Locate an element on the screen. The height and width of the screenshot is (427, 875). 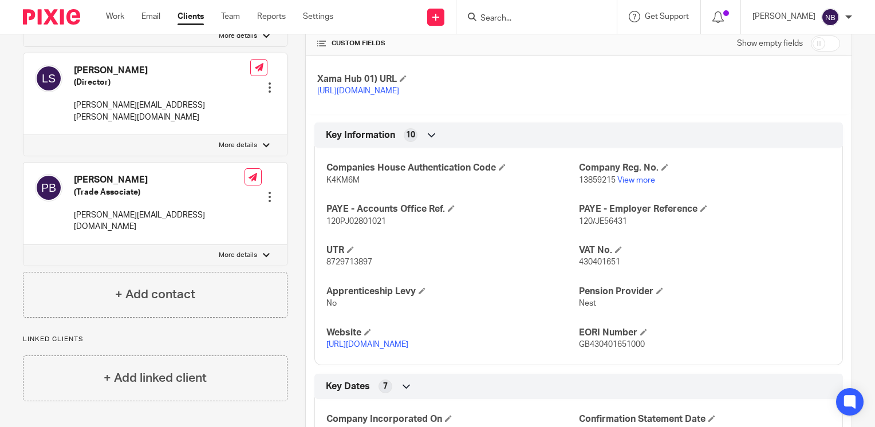
h4: UTR is located at coordinates (452, 250).